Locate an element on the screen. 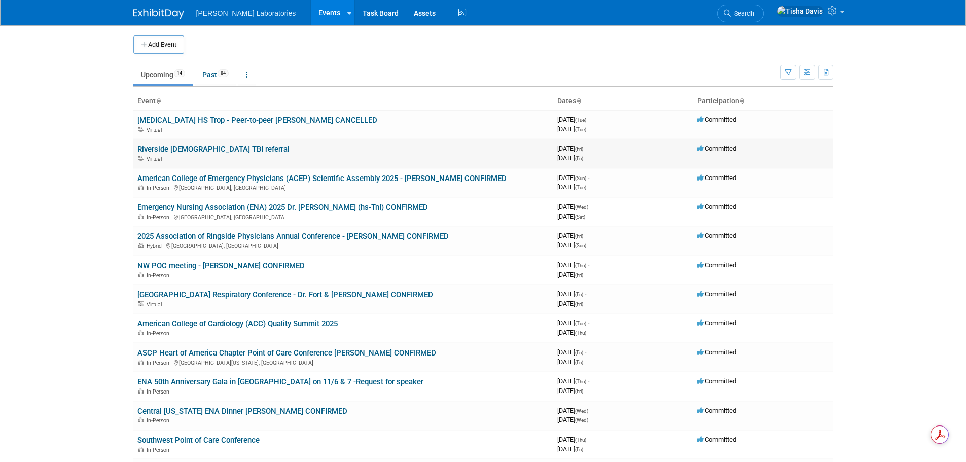 The height and width of the screenshot is (462, 966). th: Event is located at coordinates (343, 101).